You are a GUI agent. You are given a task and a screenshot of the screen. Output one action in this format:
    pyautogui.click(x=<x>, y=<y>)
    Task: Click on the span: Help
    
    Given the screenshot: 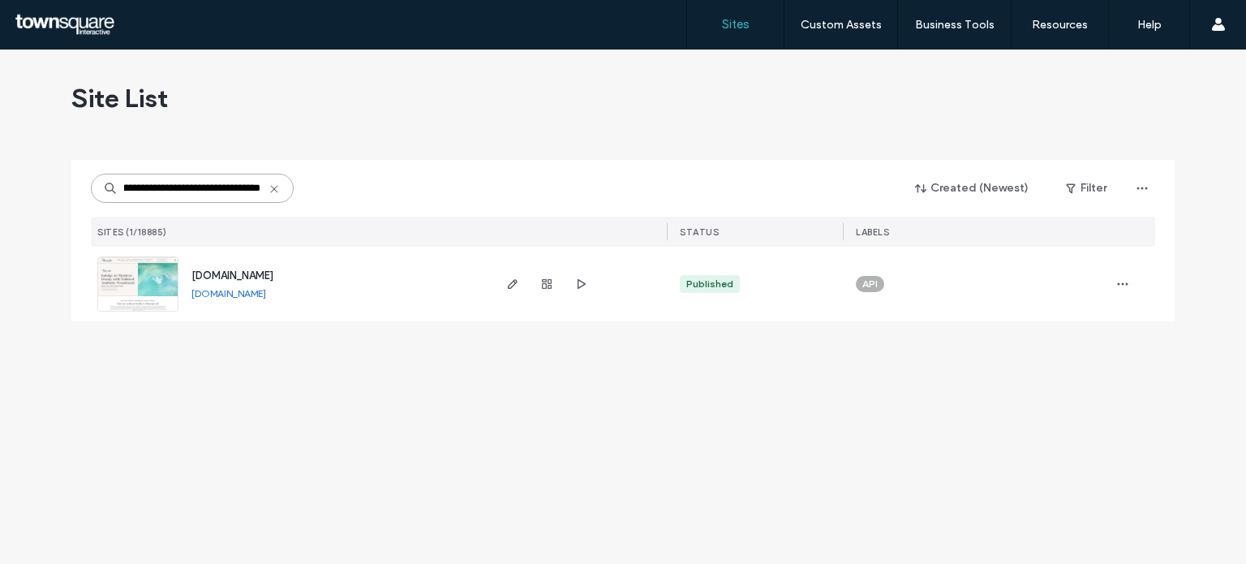 What is the action you would take?
    pyautogui.click(x=53, y=19)
    